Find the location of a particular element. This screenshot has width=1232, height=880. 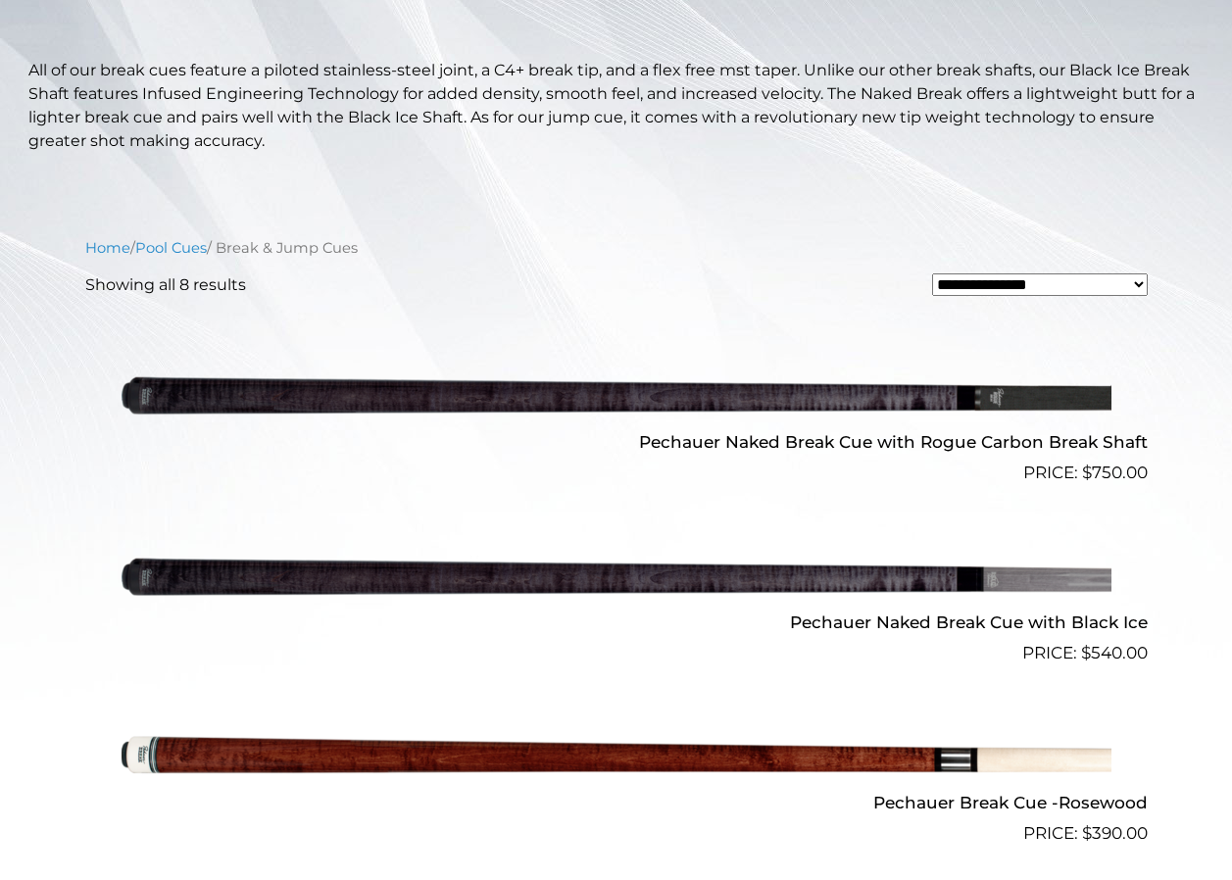

h2: Pechauer Naked Break Cue with Rogue Carbon Break Shaft is located at coordinates (617, 441).